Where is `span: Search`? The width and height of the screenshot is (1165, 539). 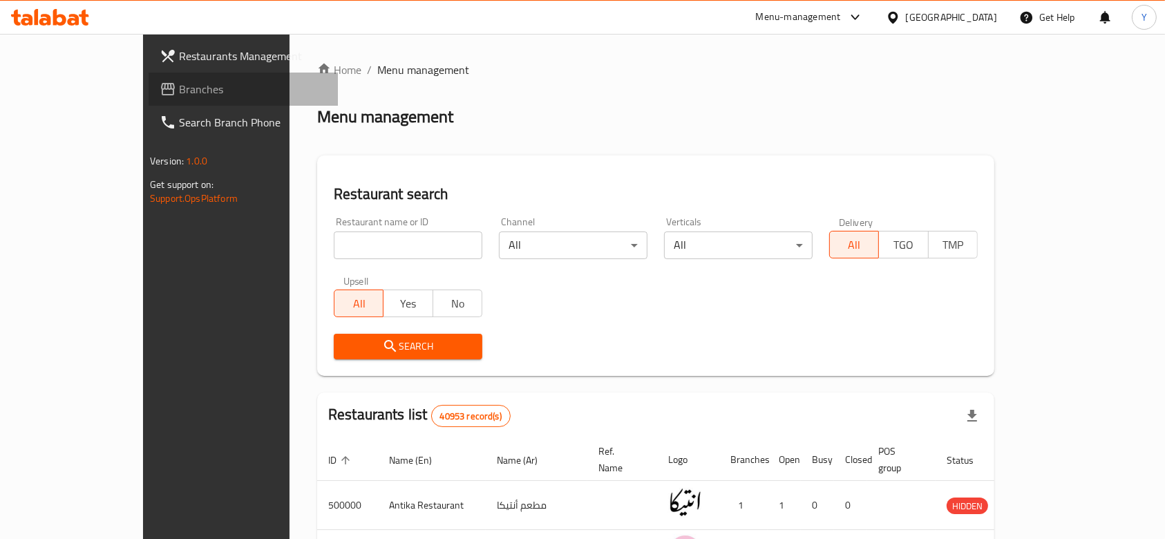 span: Search is located at coordinates (408, 346).